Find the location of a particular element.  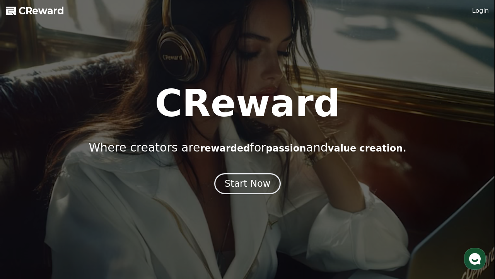

p: Where creators are for and is located at coordinates (247, 147).